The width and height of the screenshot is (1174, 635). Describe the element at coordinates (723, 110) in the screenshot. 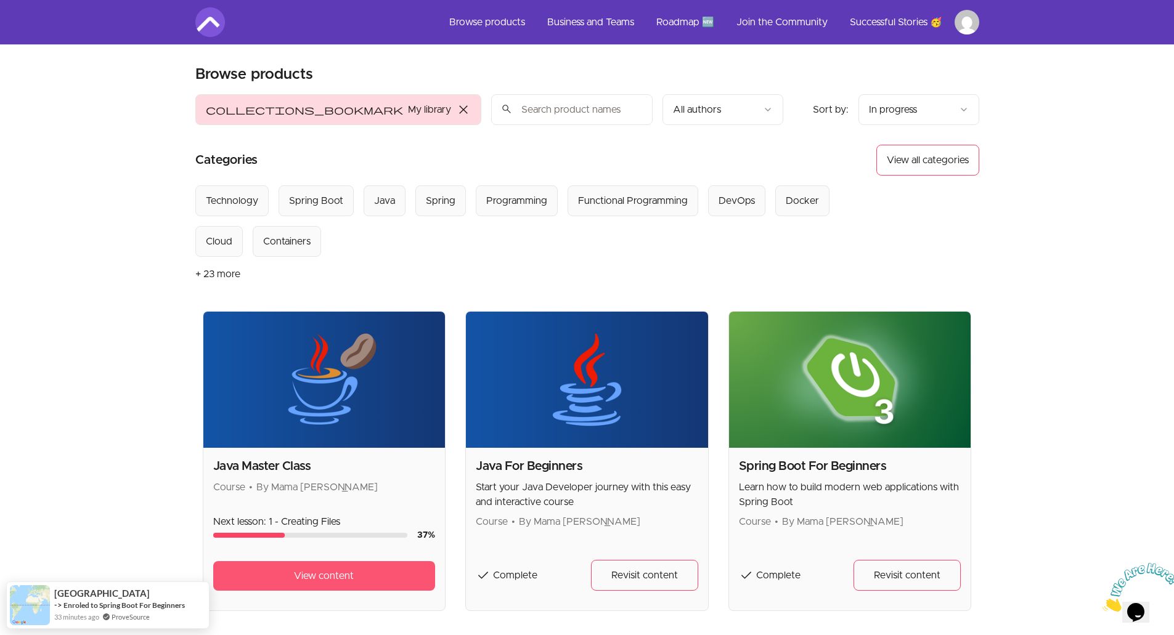

I see `button: Filter by author` at that location.